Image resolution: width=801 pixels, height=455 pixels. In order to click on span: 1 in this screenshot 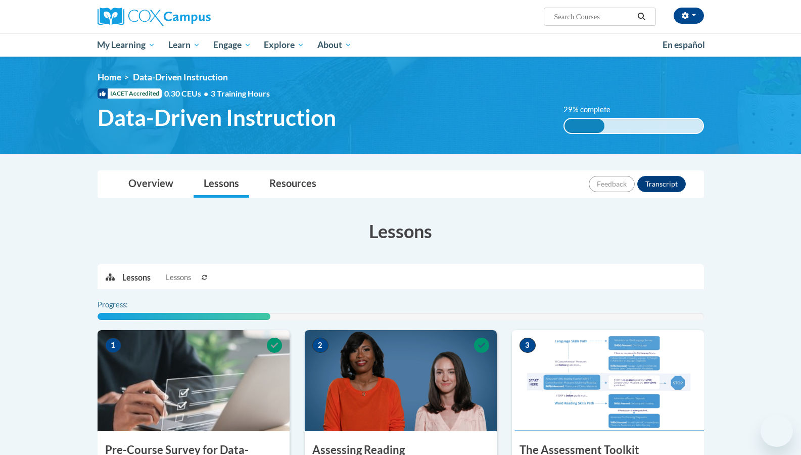, I will do `click(113, 345)`.